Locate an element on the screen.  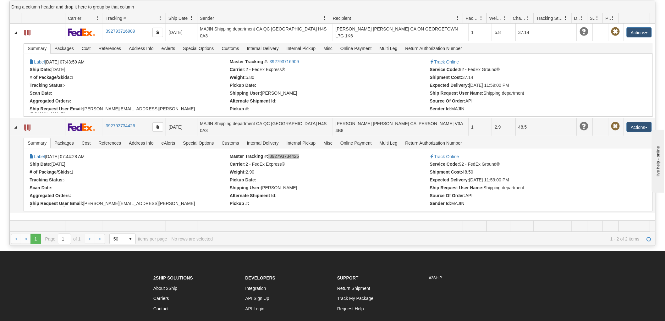
span: Page of 1 is located at coordinates (63, 239).